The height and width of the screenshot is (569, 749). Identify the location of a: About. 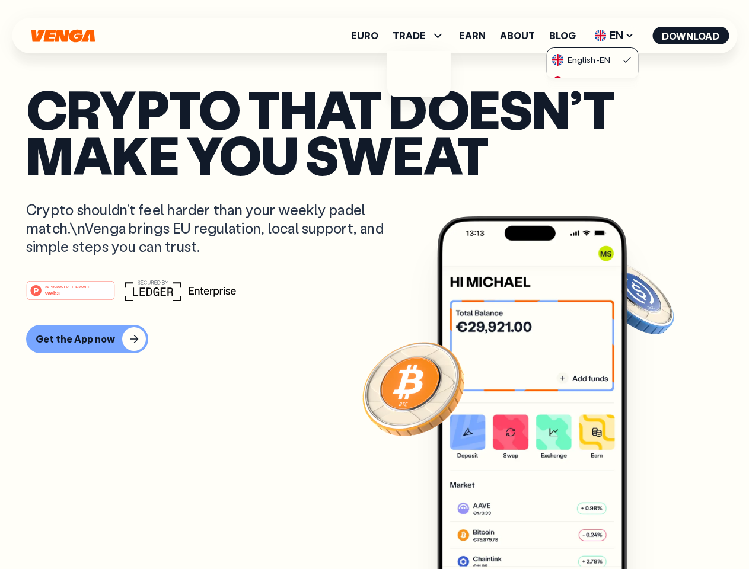
(517, 36).